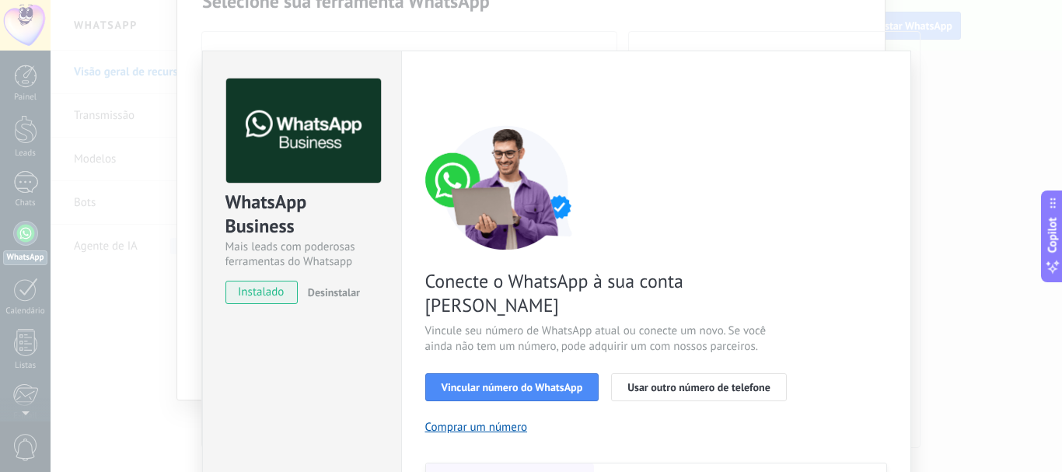 The height and width of the screenshot is (472, 1062). What do you see at coordinates (261, 292) in the screenshot?
I see `span: instalado` at bounding box center [261, 292].